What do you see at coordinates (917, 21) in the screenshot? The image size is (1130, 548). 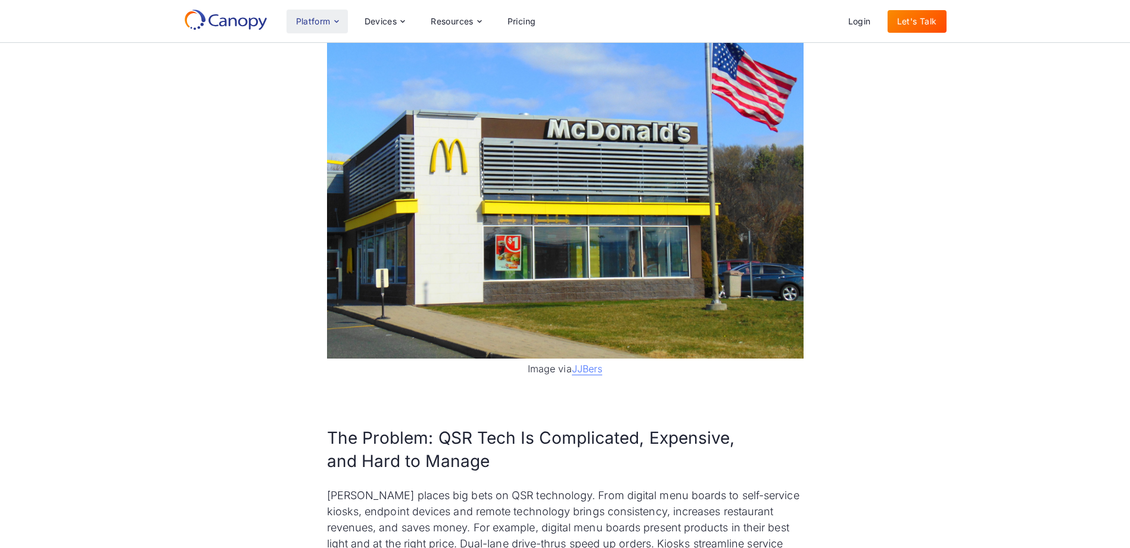 I see `a: Let's Talk` at bounding box center [917, 21].